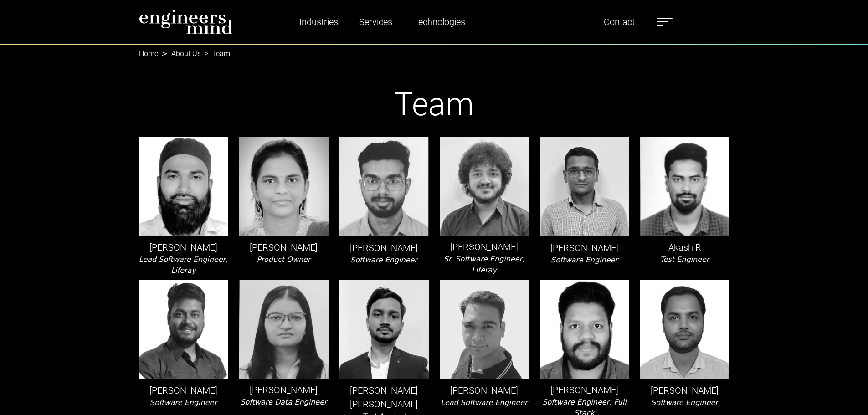 This screenshot has height=415, width=868. What do you see at coordinates (434, 104) in the screenshot?
I see `h1: Team` at bounding box center [434, 104].